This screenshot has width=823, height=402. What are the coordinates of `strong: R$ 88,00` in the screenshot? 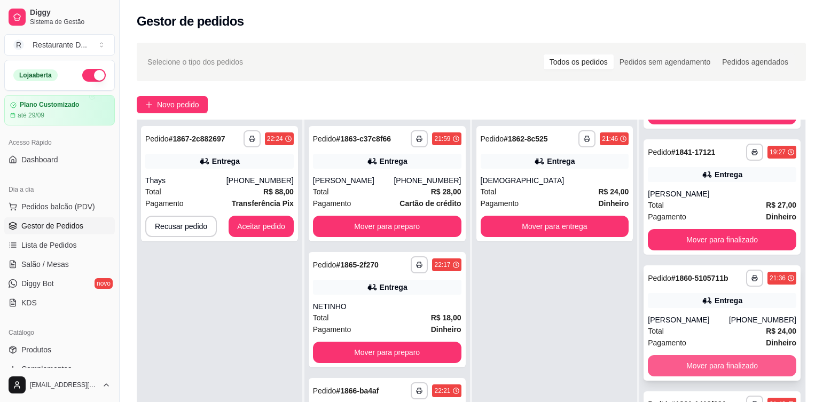 It's located at (278, 192).